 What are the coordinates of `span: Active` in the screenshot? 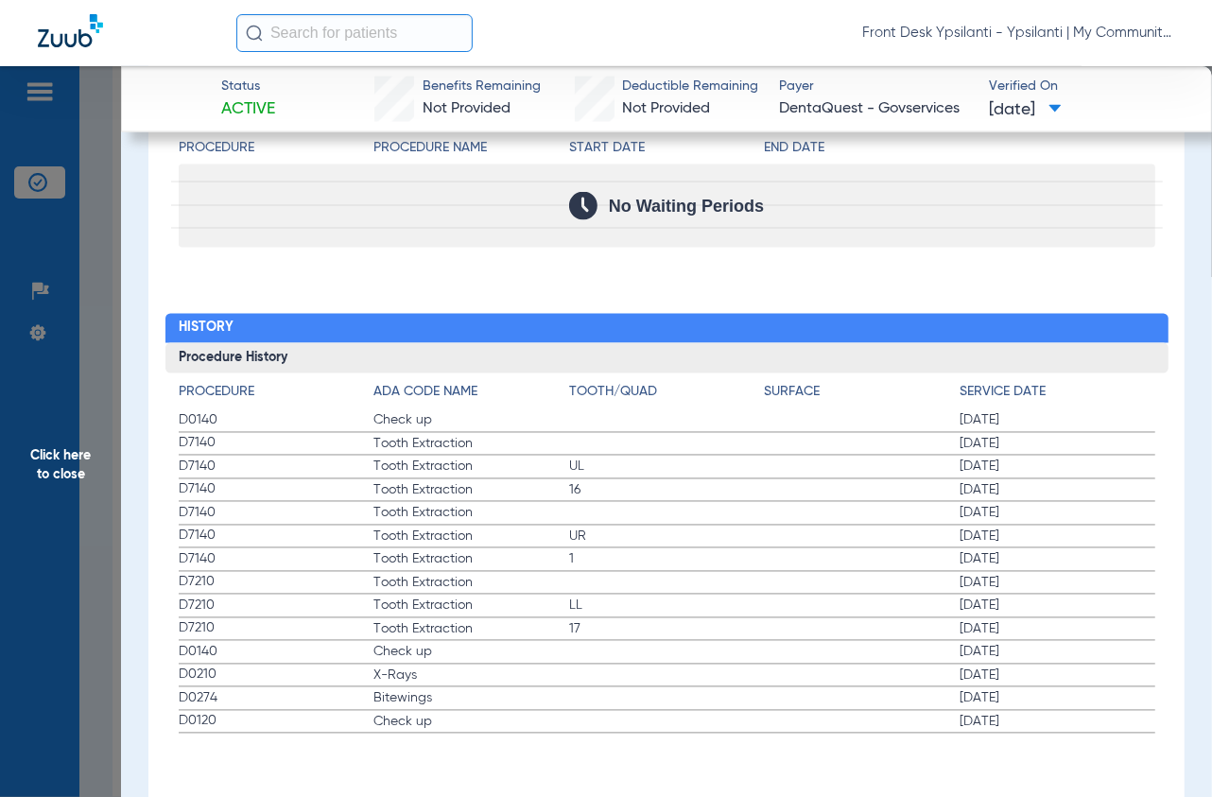 It's located at (248, 109).